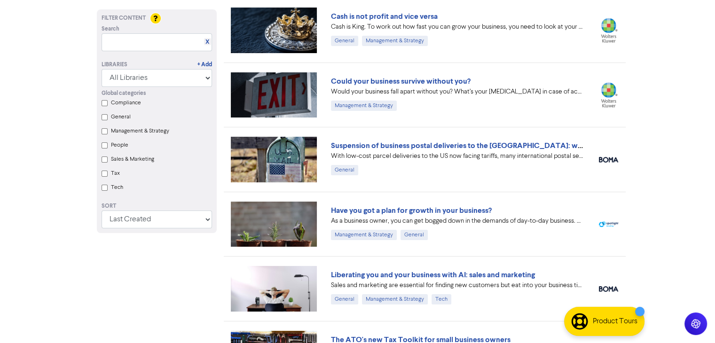  What do you see at coordinates (140, 131) in the screenshot?
I see `label: Management & Strategy` at bounding box center [140, 131].